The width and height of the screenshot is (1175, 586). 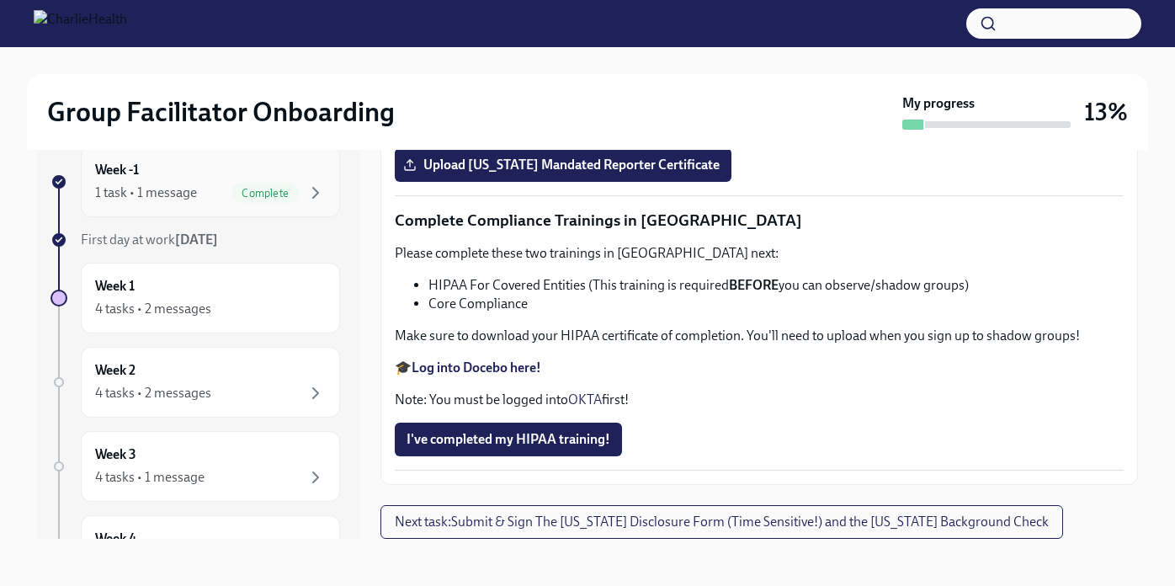 I want to click on button: I've completed my HIPAA training!, so click(x=508, y=439).